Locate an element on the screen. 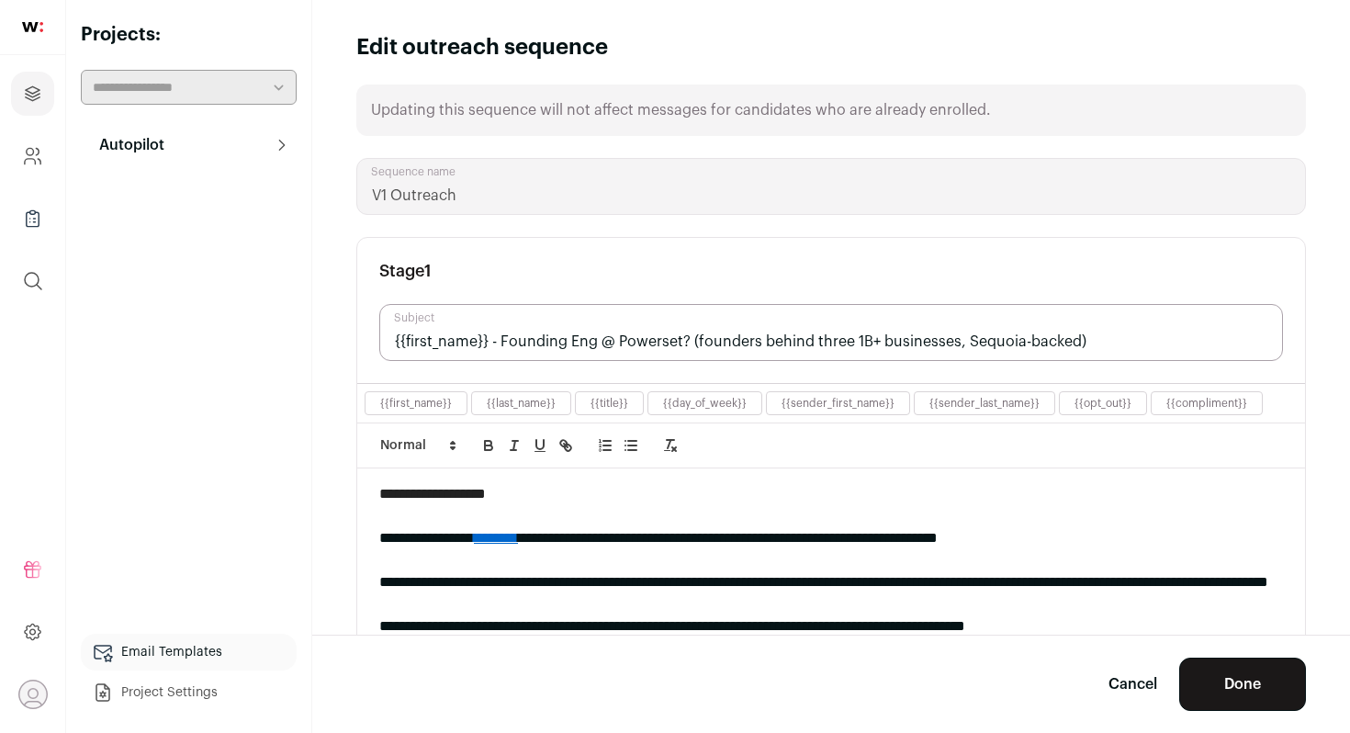  button: Autopilot is located at coordinates (188, 145).